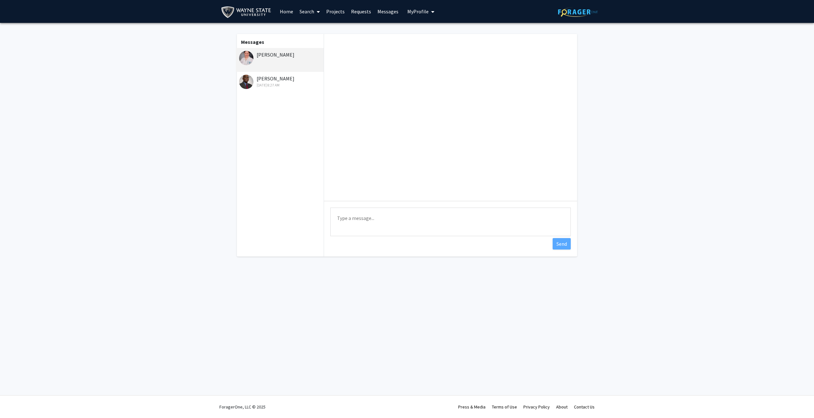  Describe the element at coordinates (286, 11) in the screenshot. I see `a: Home` at that location.